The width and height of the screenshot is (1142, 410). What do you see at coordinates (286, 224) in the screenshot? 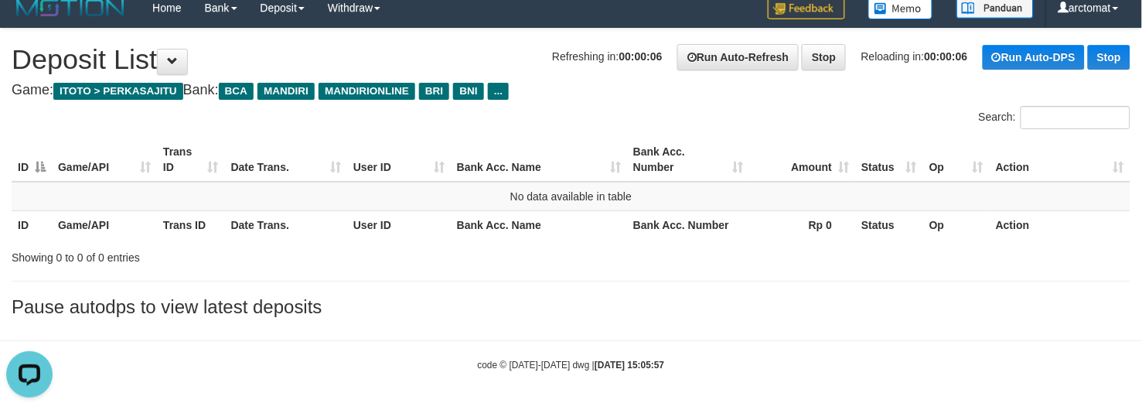
I see `th: Date Trans.` at bounding box center [286, 224].